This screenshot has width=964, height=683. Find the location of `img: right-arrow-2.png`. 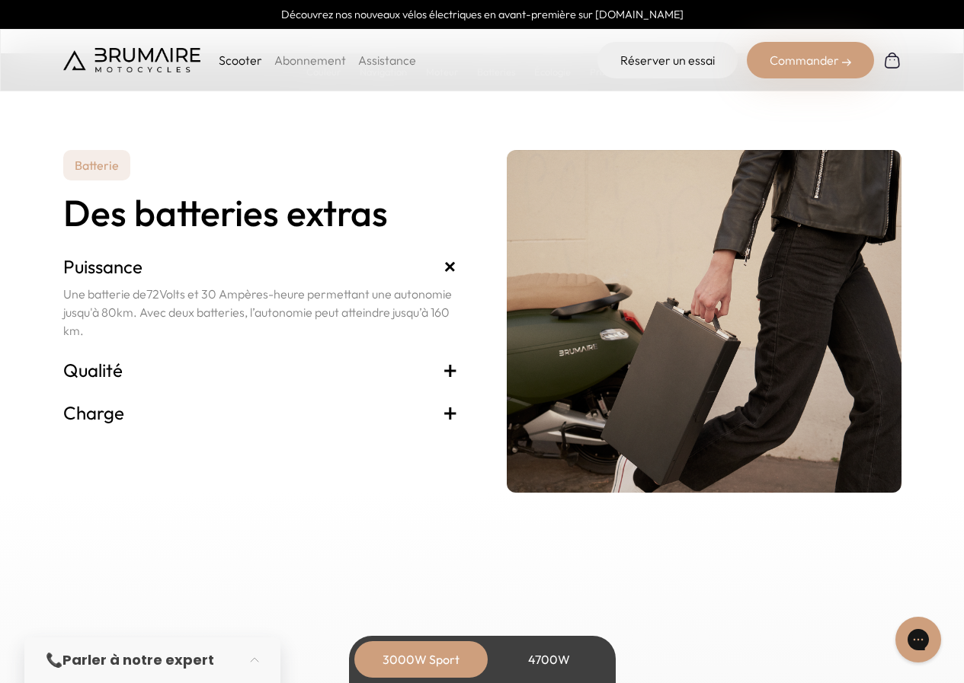

img: right-arrow-2.png is located at coordinates (846, 62).